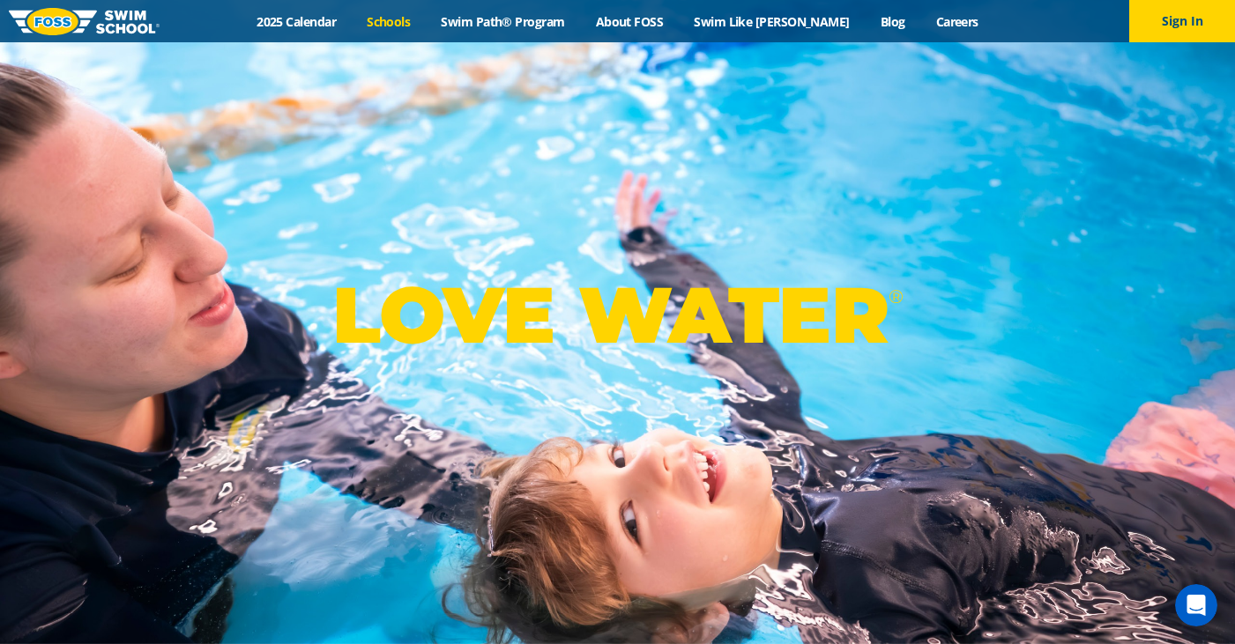 This screenshot has height=644, width=1235. Describe the element at coordinates (617, 315) in the screenshot. I see `p: LOVE WATER` at that location.